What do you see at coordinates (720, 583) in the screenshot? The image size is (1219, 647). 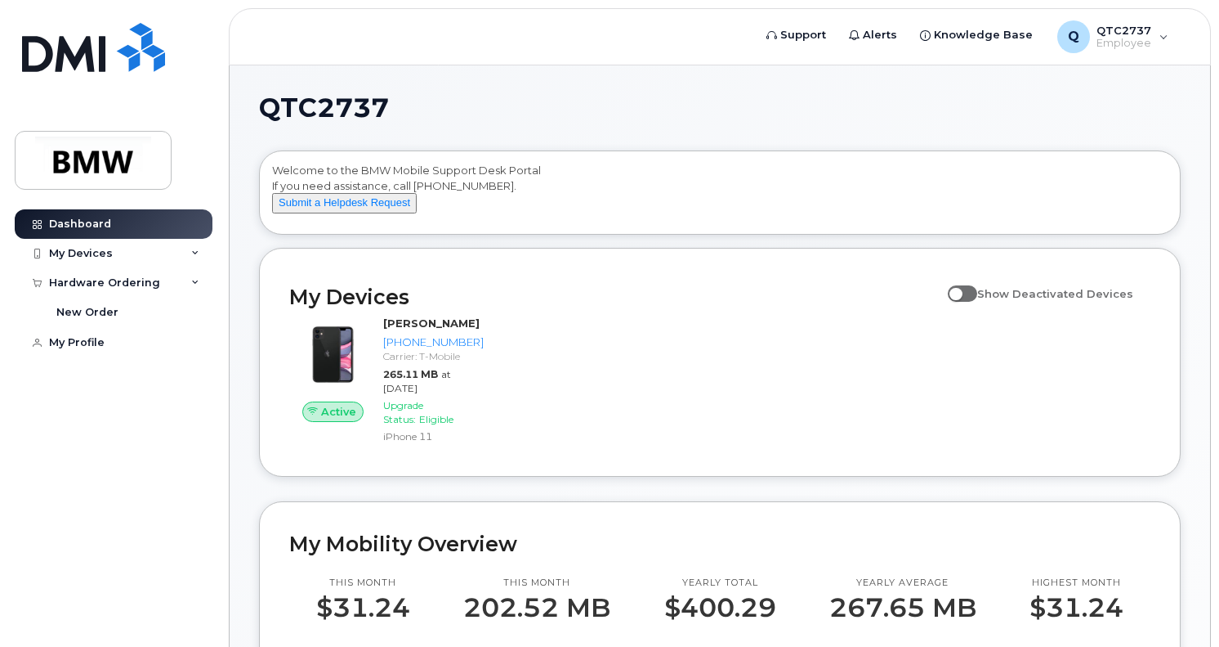 I see `p: Yearly total` at bounding box center [720, 583].